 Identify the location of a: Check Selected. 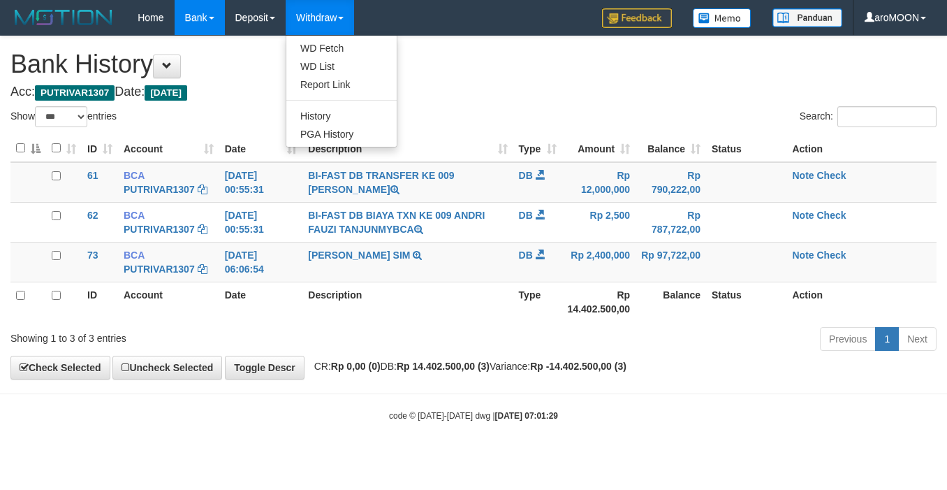
(60, 367).